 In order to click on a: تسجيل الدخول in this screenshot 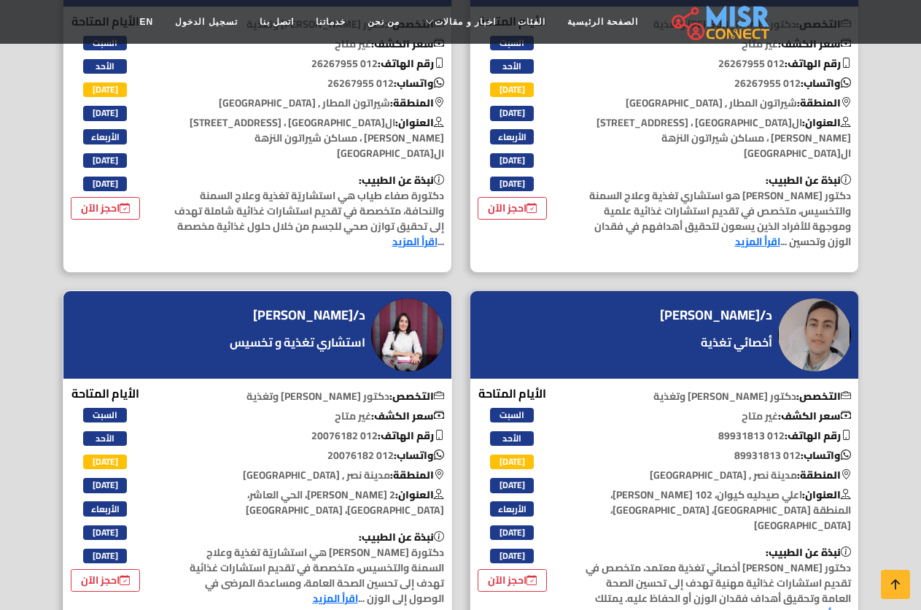, I will do `click(206, 22)`.